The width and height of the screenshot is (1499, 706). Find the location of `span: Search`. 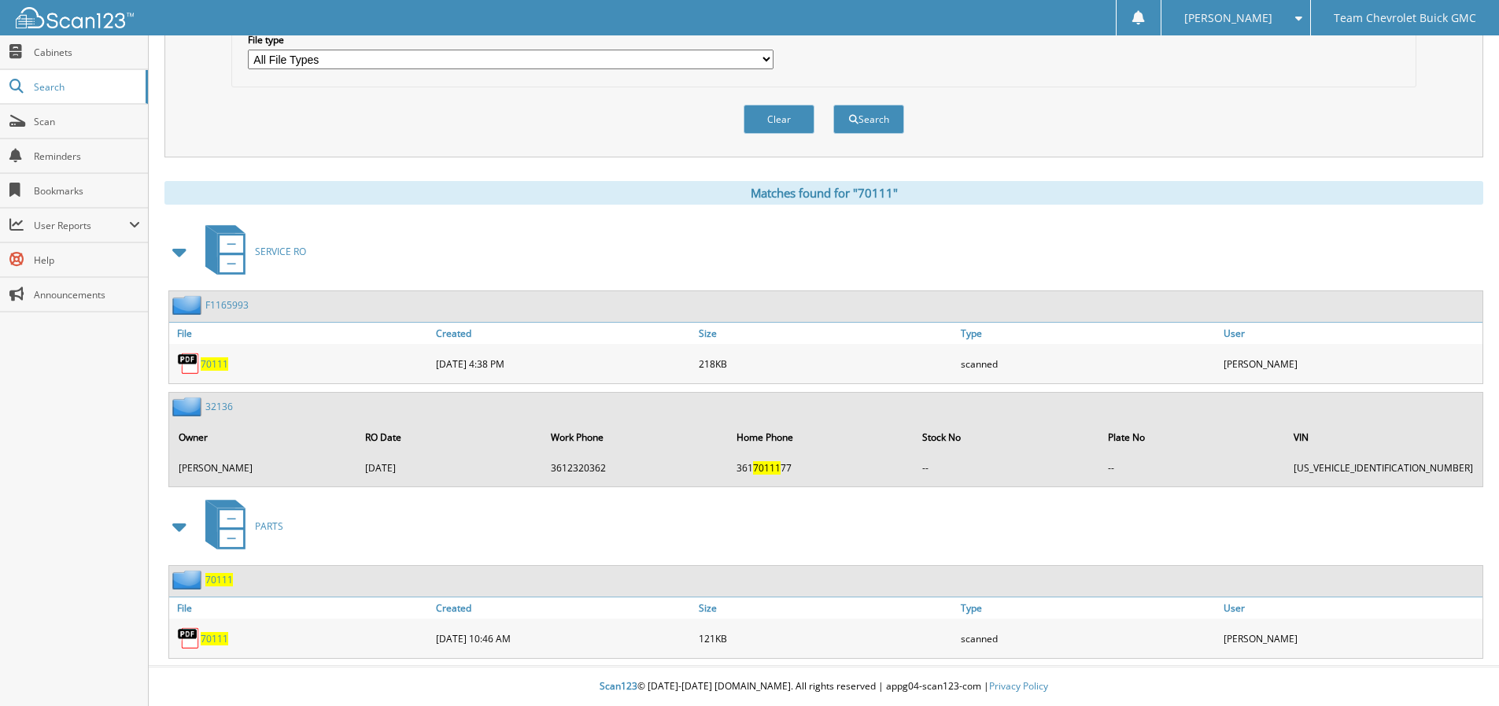

span: Search is located at coordinates (86, 87).